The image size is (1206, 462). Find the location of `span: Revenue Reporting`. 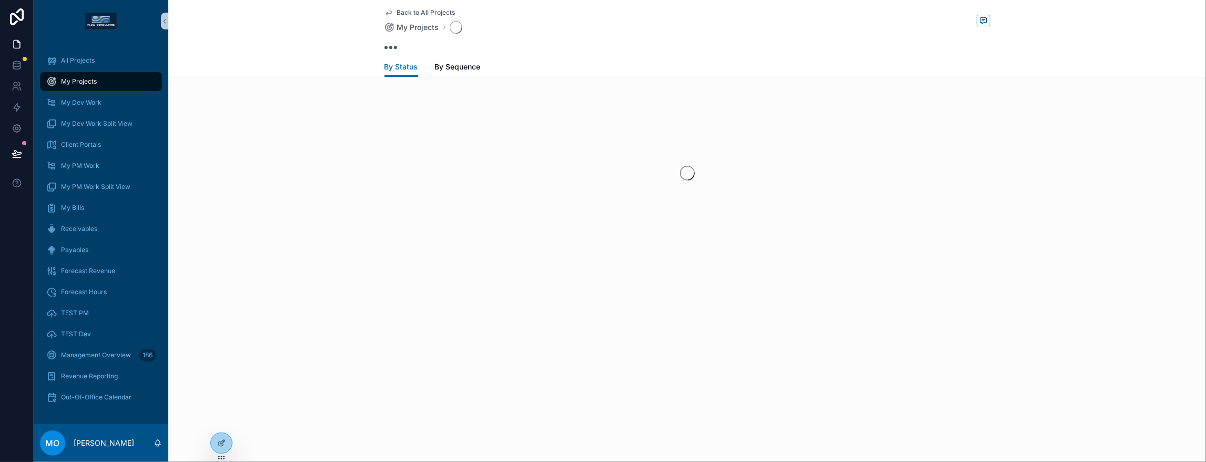

span: Revenue Reporting is located at coordinates (89, 376).